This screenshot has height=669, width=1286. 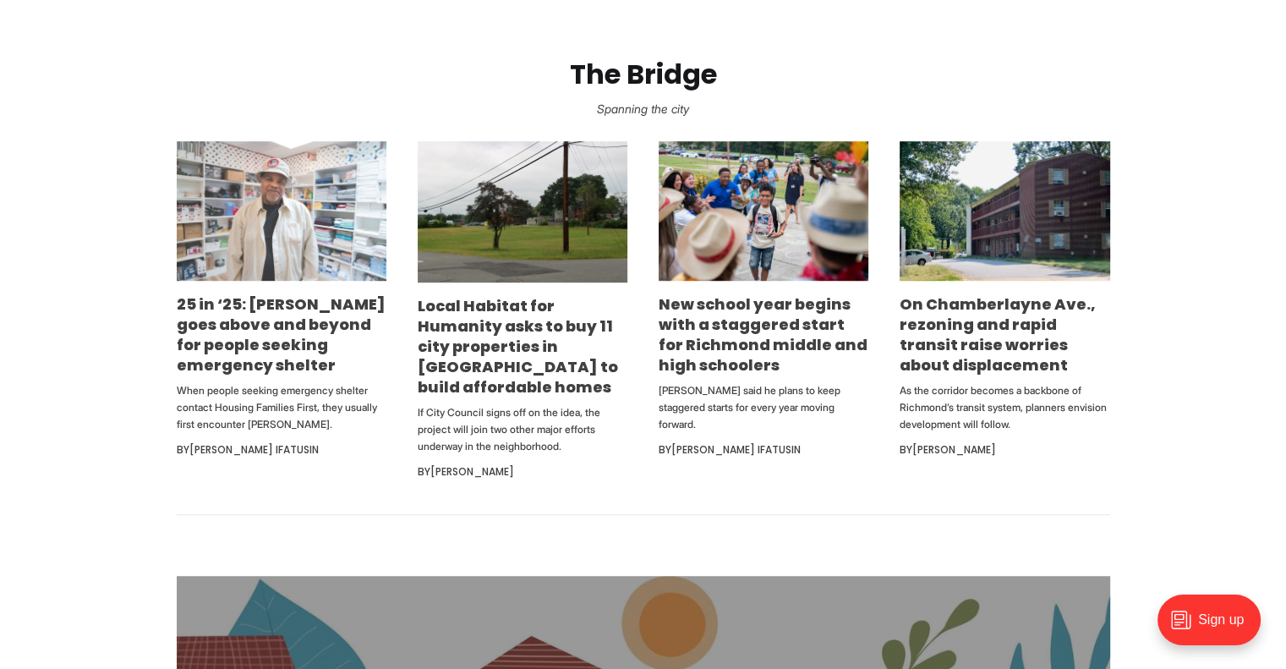 I want to click on p: Spanning the city, so click(x=642, y=109).